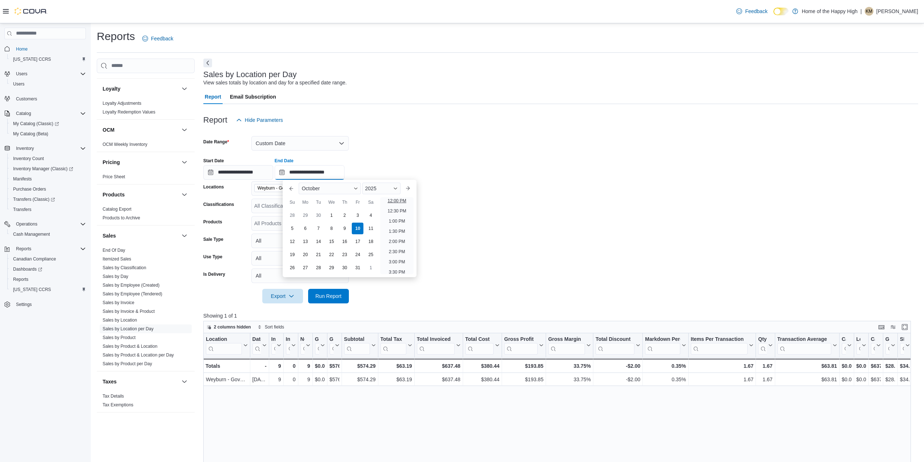  What do you see at coordinates (48, 134) in the screenshot?
I see `span: My Catalog (Beta)` at bounding box center [48, 134].